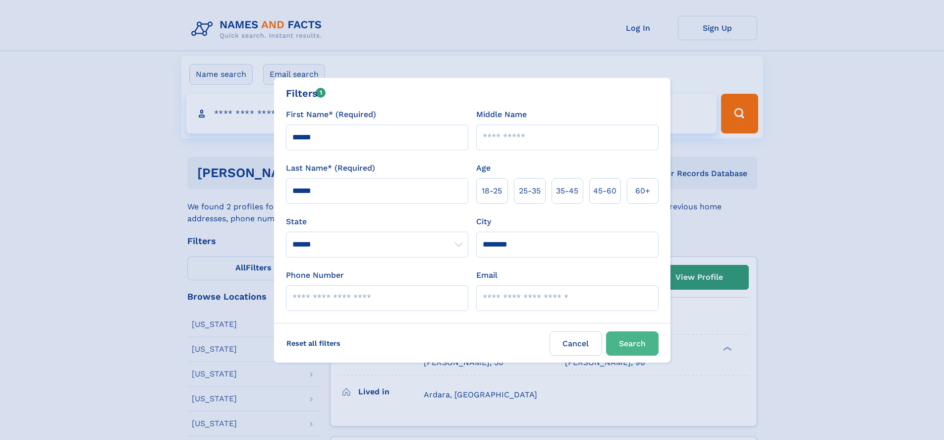 The width and height of the screenshot is (944, 440). What do you see at coordinates (377, 222) in the screenshot?
I see `label: State` at bounding box center [377, 222].